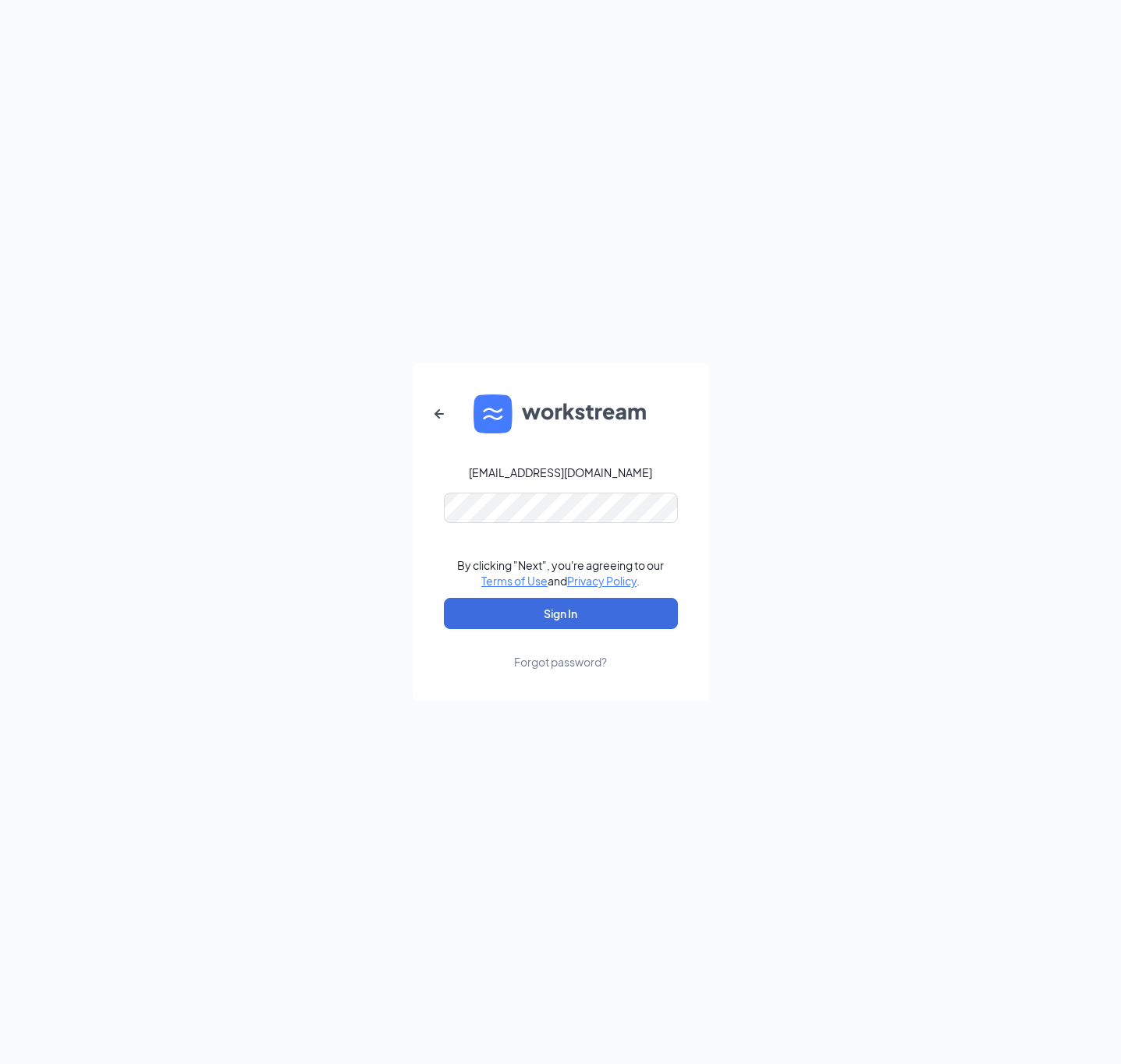  I want to click on button: ArrowLeftNew, so click(439, 414).